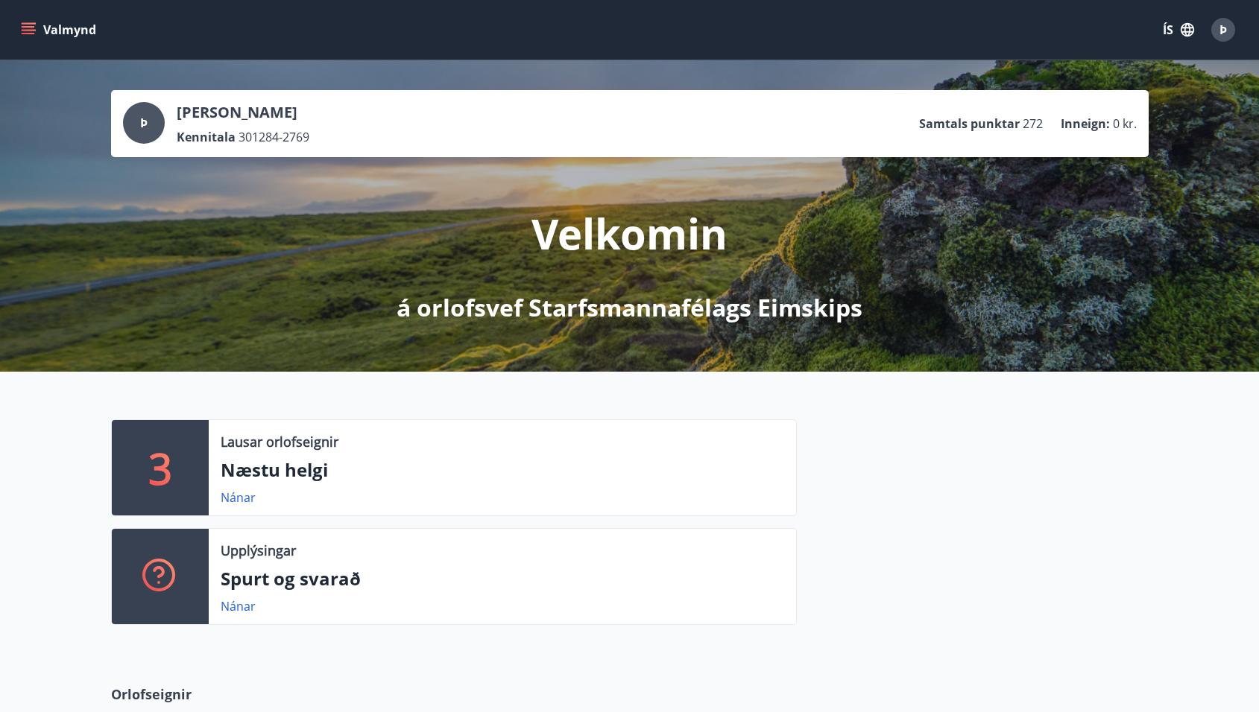  What do you see at coordinates (629, 233) in the screenshot?
I see `p: Velkomin` at bounding box center [629, 233].